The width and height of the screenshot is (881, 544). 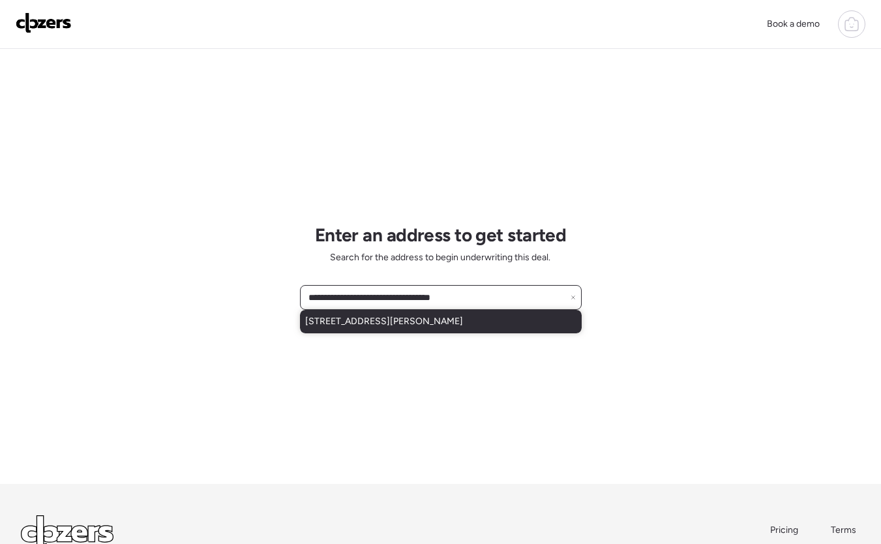 I want to click on span: Terms, so click(x=843, y=530).